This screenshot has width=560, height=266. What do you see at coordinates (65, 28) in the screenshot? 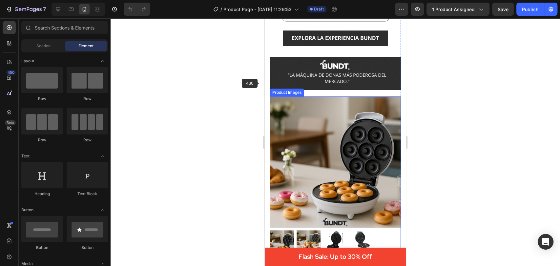
I see `input: Search Sections & Elements` at bounding box center [65, 28].